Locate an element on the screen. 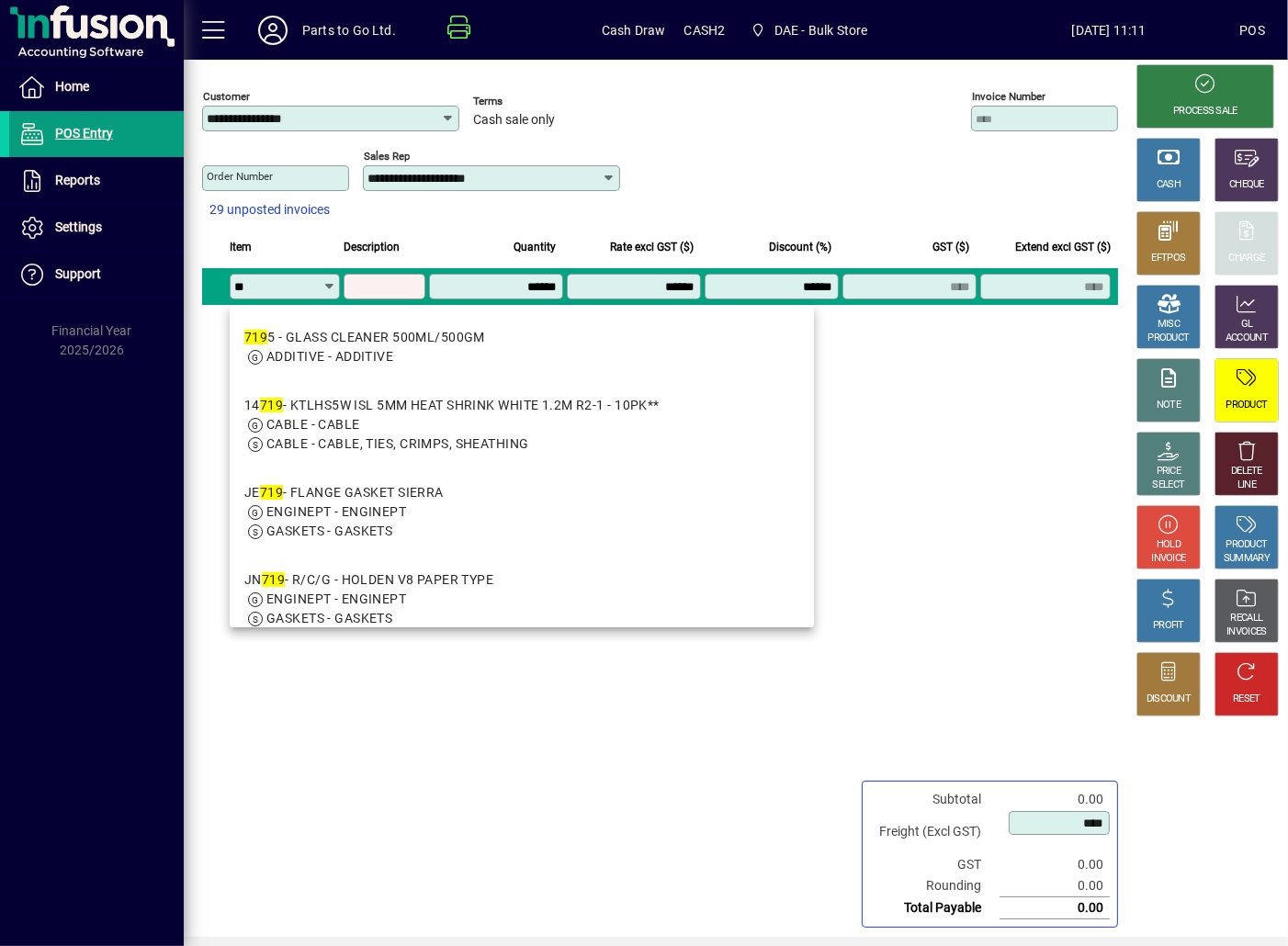 Image resolution: width=1288 pixels, height=946 pixels. div: DELETE is located at coordinates (1247, 472).